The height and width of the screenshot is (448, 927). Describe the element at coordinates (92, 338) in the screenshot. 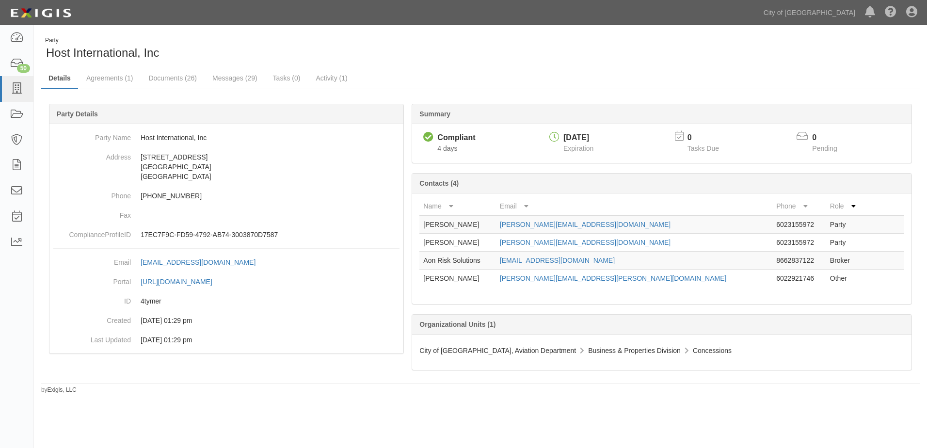

I see `dt: Last Updated` at that location.